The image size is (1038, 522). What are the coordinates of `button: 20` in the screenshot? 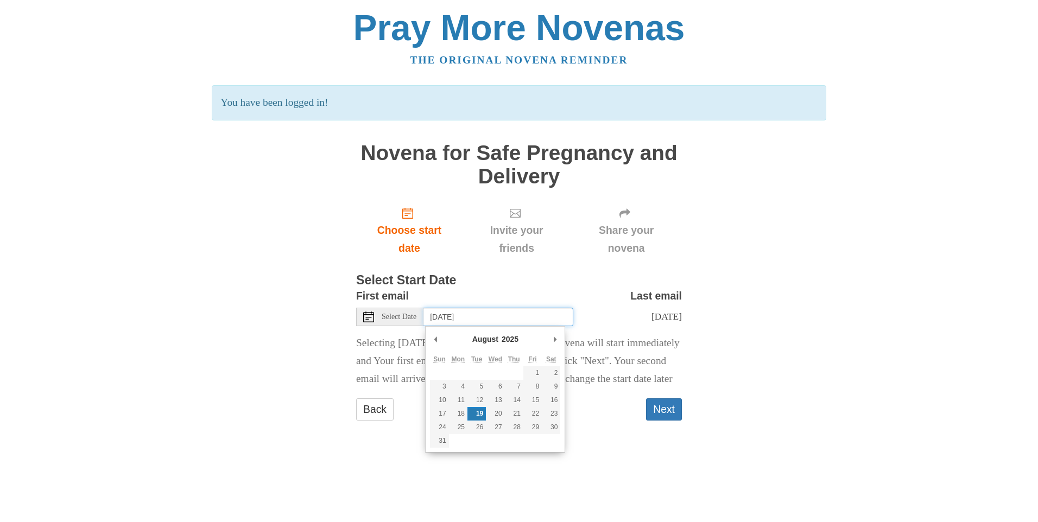 It's located at (495, 414).